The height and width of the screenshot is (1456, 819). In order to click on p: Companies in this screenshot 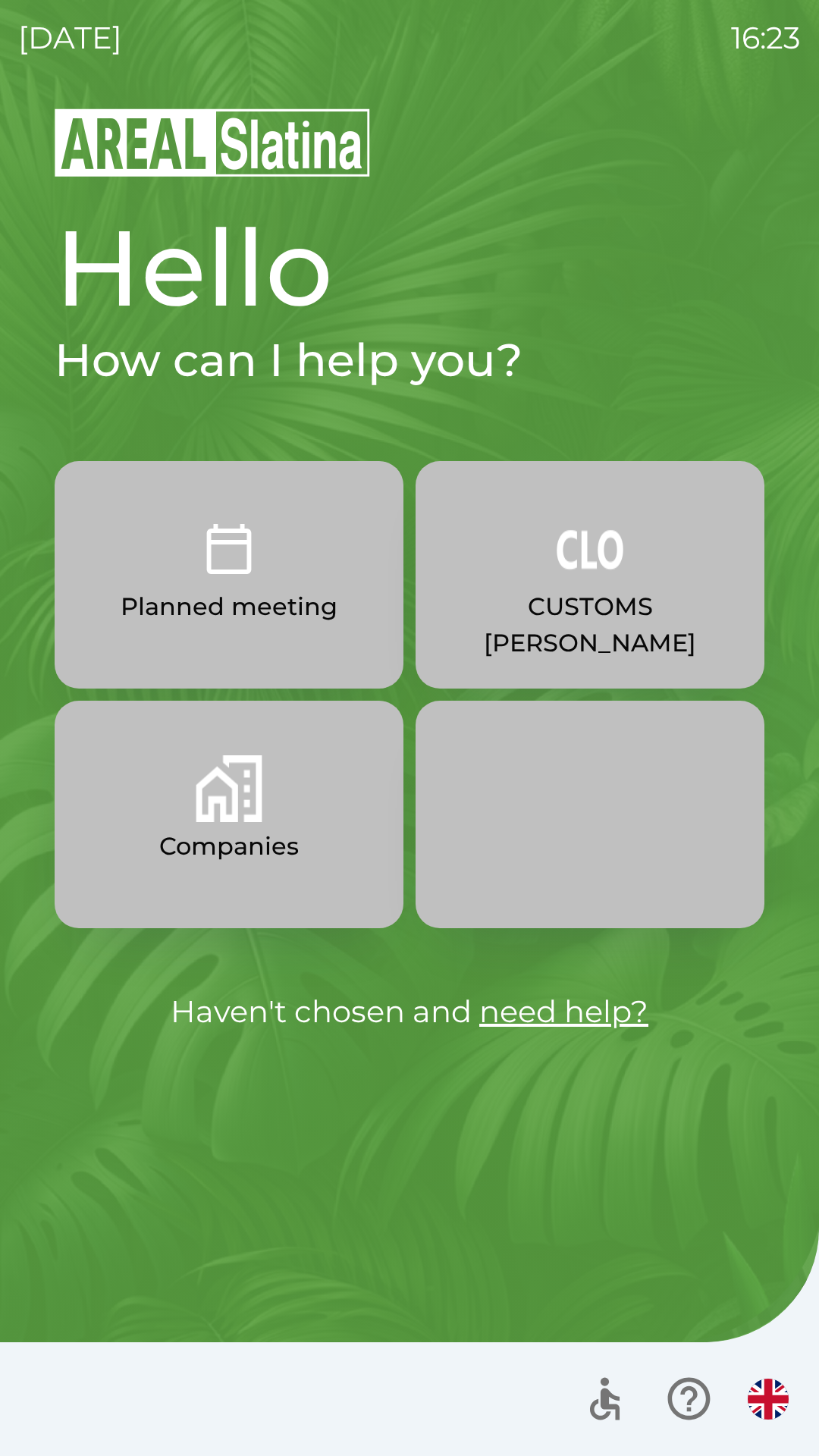, I will do `click(229, 846)`.